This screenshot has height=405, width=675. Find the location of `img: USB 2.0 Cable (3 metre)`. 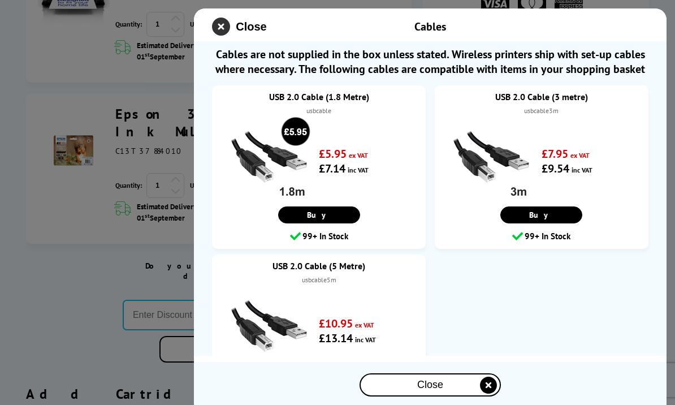

img: USB 2.0 Cable (3 metre) is located at coordinates (491, 159).